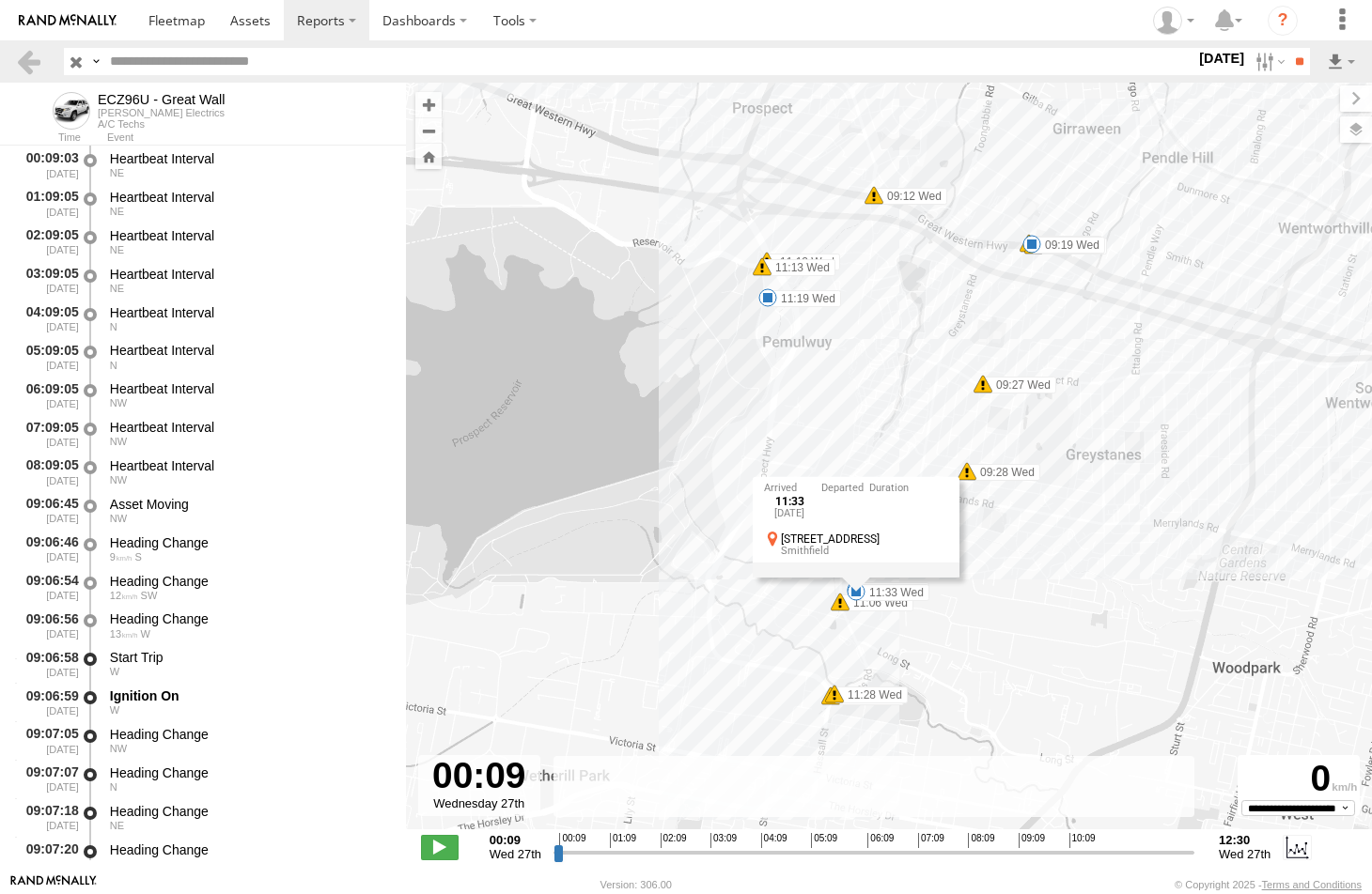 The height and width of the screenshot is (894, 1372). I want to click on div: 11:33, so click(789, 502).